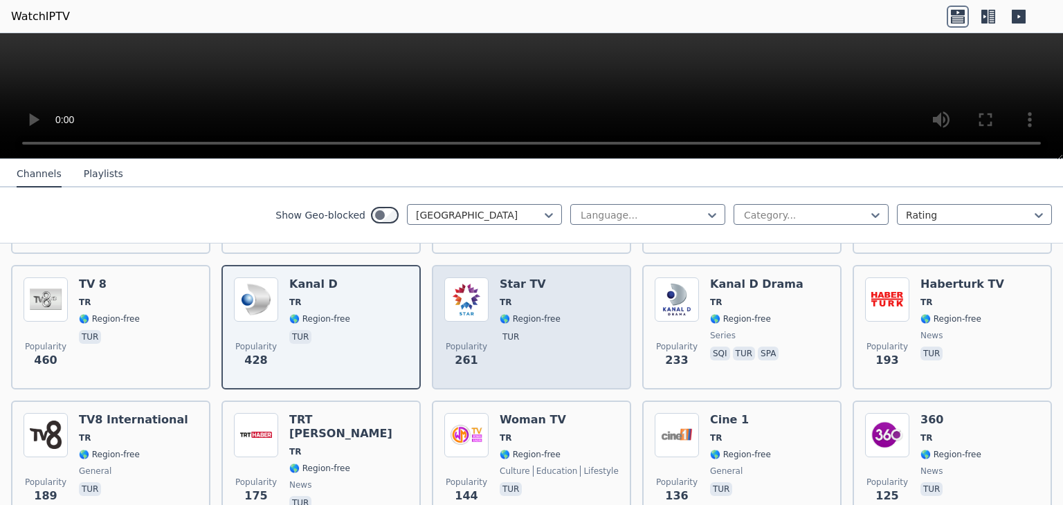 This screenshot has height=505, width=1063. I want to click on span: education, so click(555, 471).